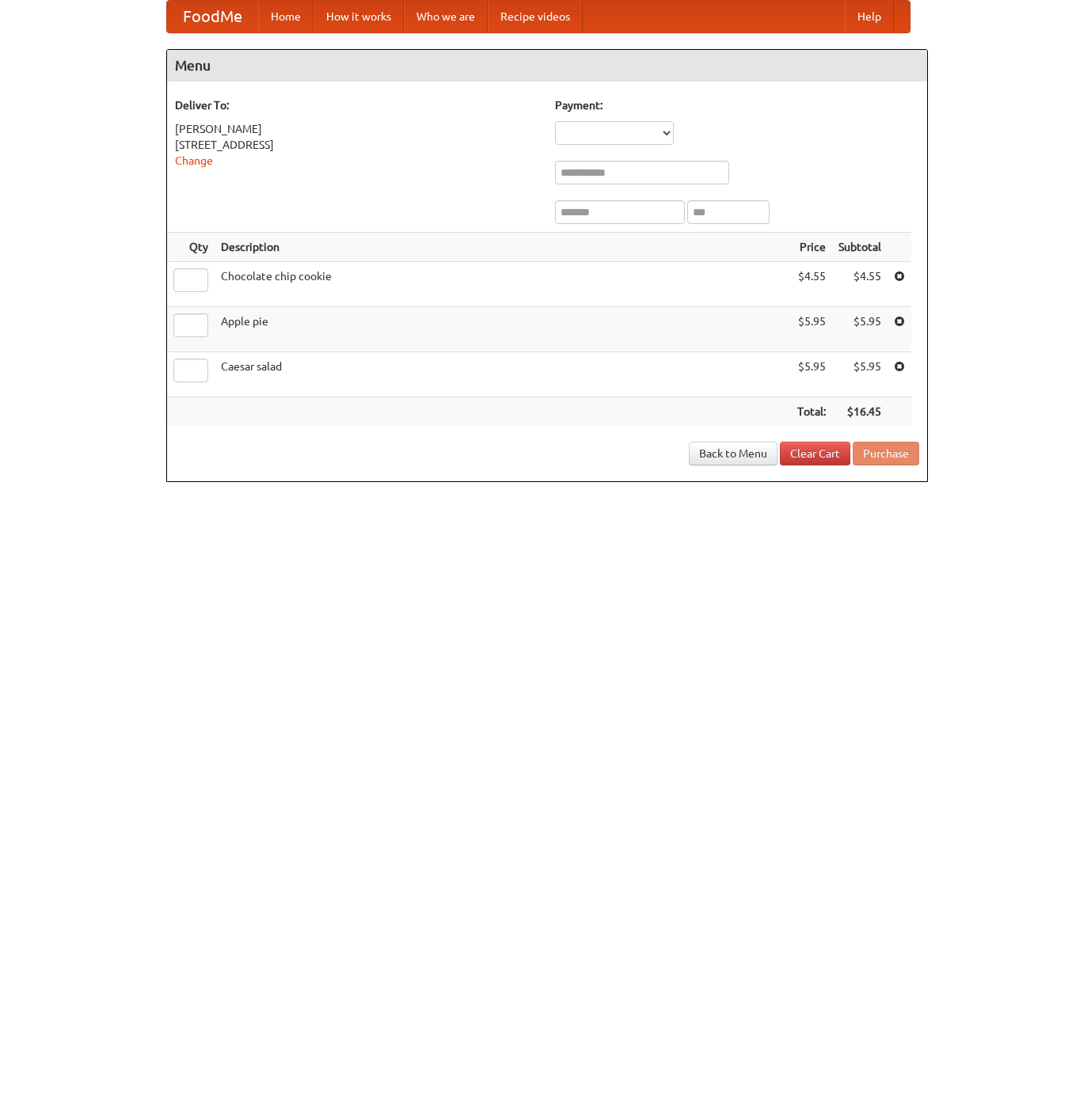  Describe the element at coordinates (547, 66) in the screenshot. I see `h4: Menu` at that location.